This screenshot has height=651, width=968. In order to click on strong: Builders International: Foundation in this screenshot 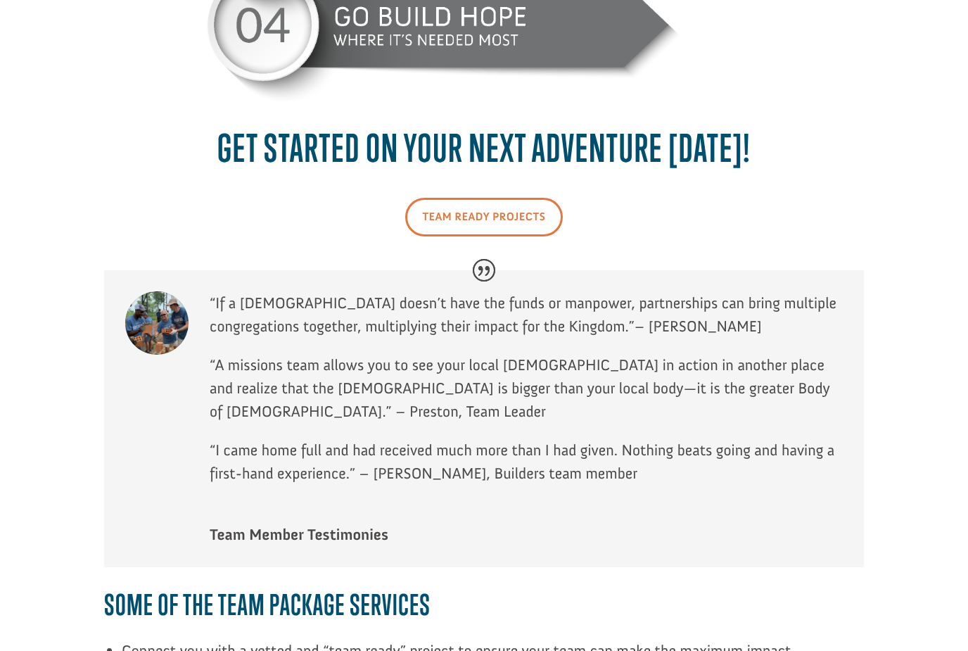, I will do `click(101, 48)`.